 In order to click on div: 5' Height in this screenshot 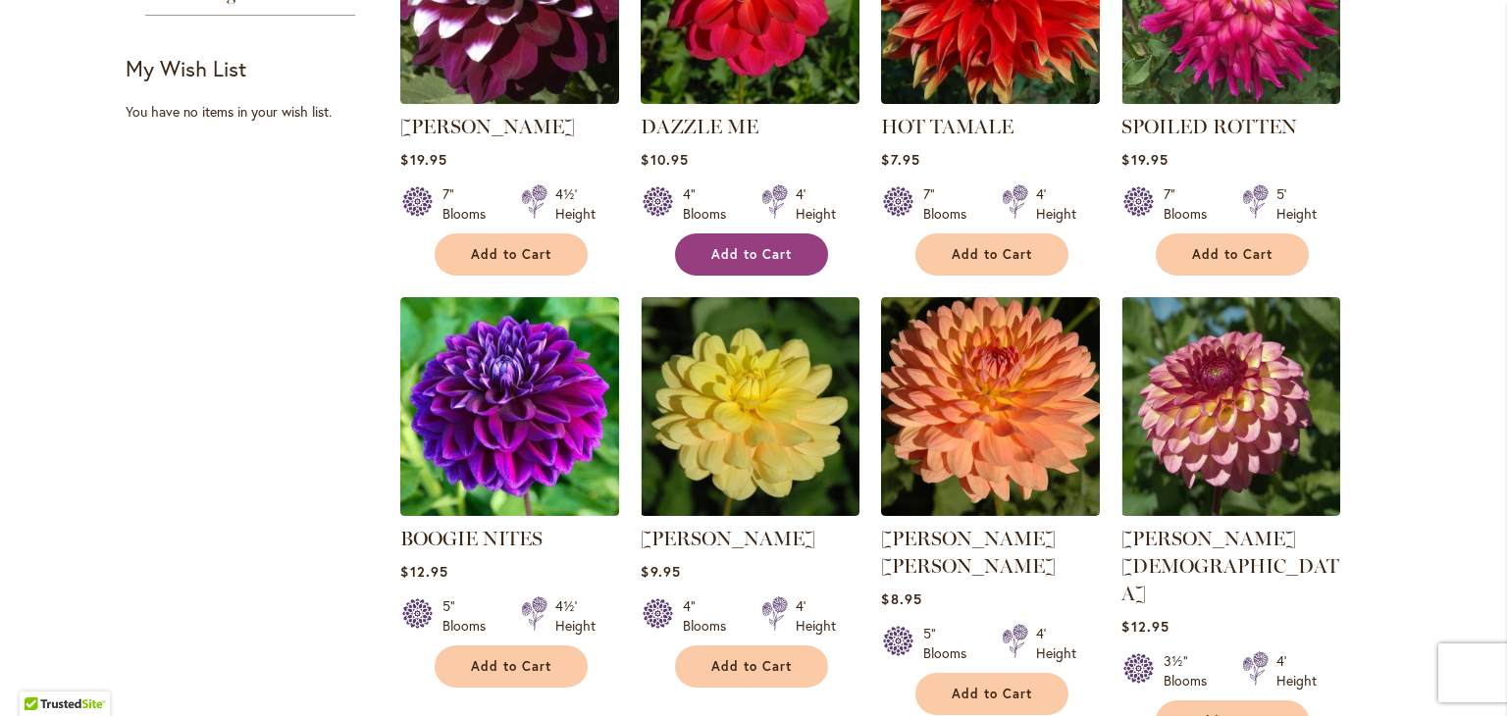, I will do `click(1296, 204)`.